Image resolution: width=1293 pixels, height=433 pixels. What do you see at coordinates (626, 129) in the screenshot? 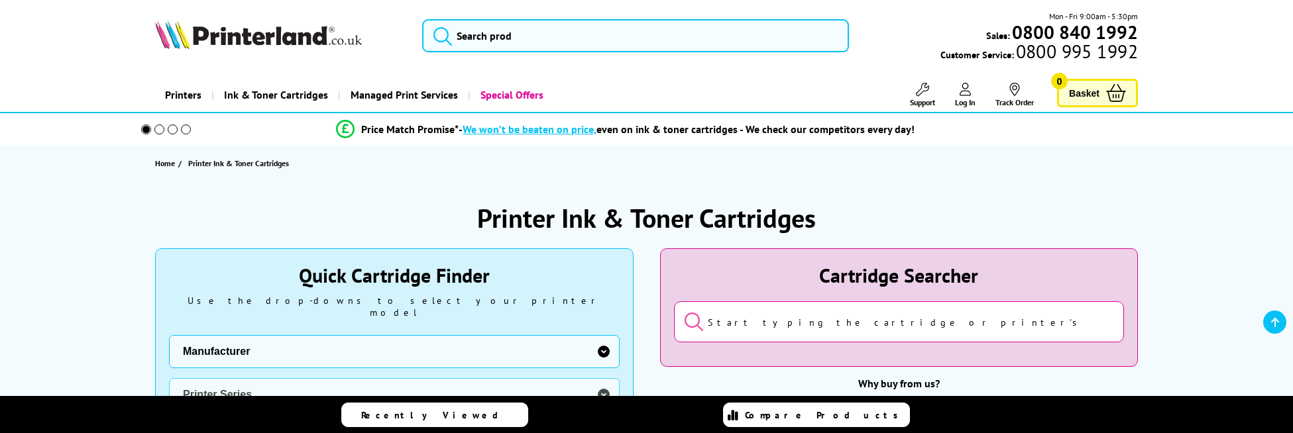
I see `li: modal_Promise` at bounding box center [626, 129].